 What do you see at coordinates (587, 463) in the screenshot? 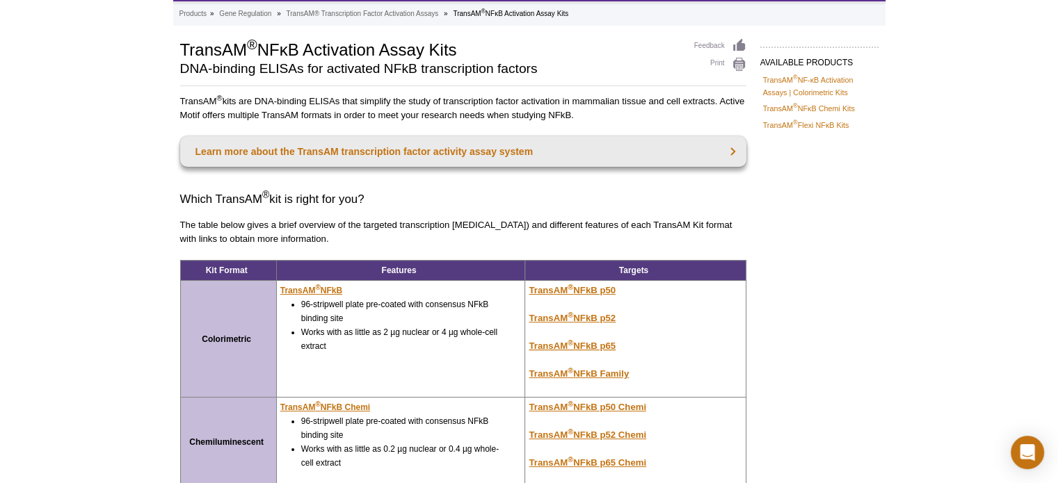
I see `u: TransAM NFkB p65 Chemi` at bounding box center [587, 463].